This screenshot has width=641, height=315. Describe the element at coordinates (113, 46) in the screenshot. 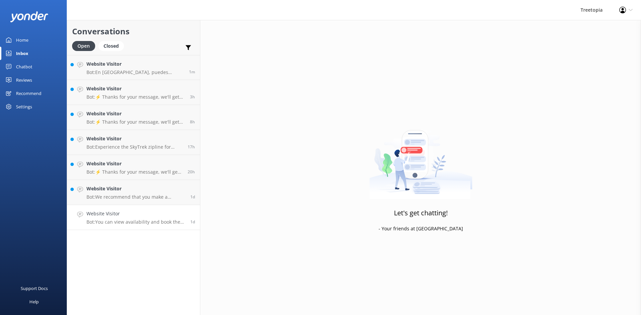

I see `a: Closed` at that location.